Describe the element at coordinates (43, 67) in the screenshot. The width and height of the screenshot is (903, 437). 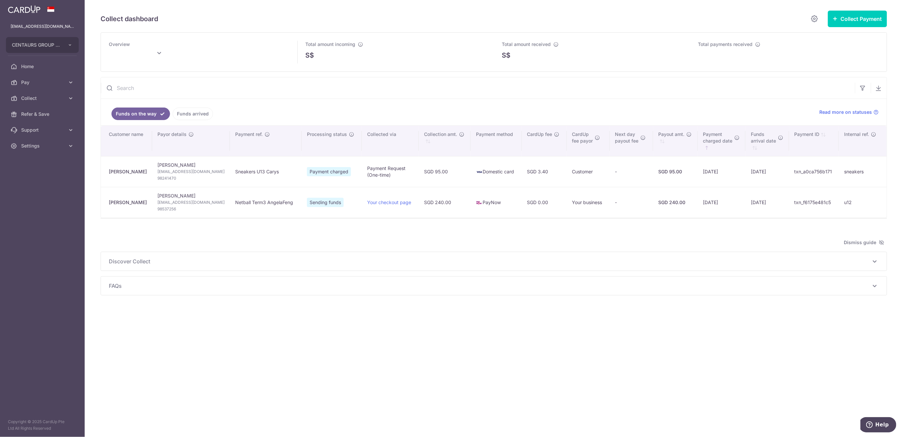
I see `span: Home` at that location.